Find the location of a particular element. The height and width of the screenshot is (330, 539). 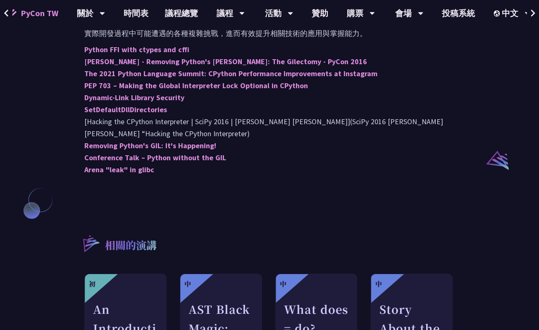

p: 相關的演講 is located at coordinates (131, 246).